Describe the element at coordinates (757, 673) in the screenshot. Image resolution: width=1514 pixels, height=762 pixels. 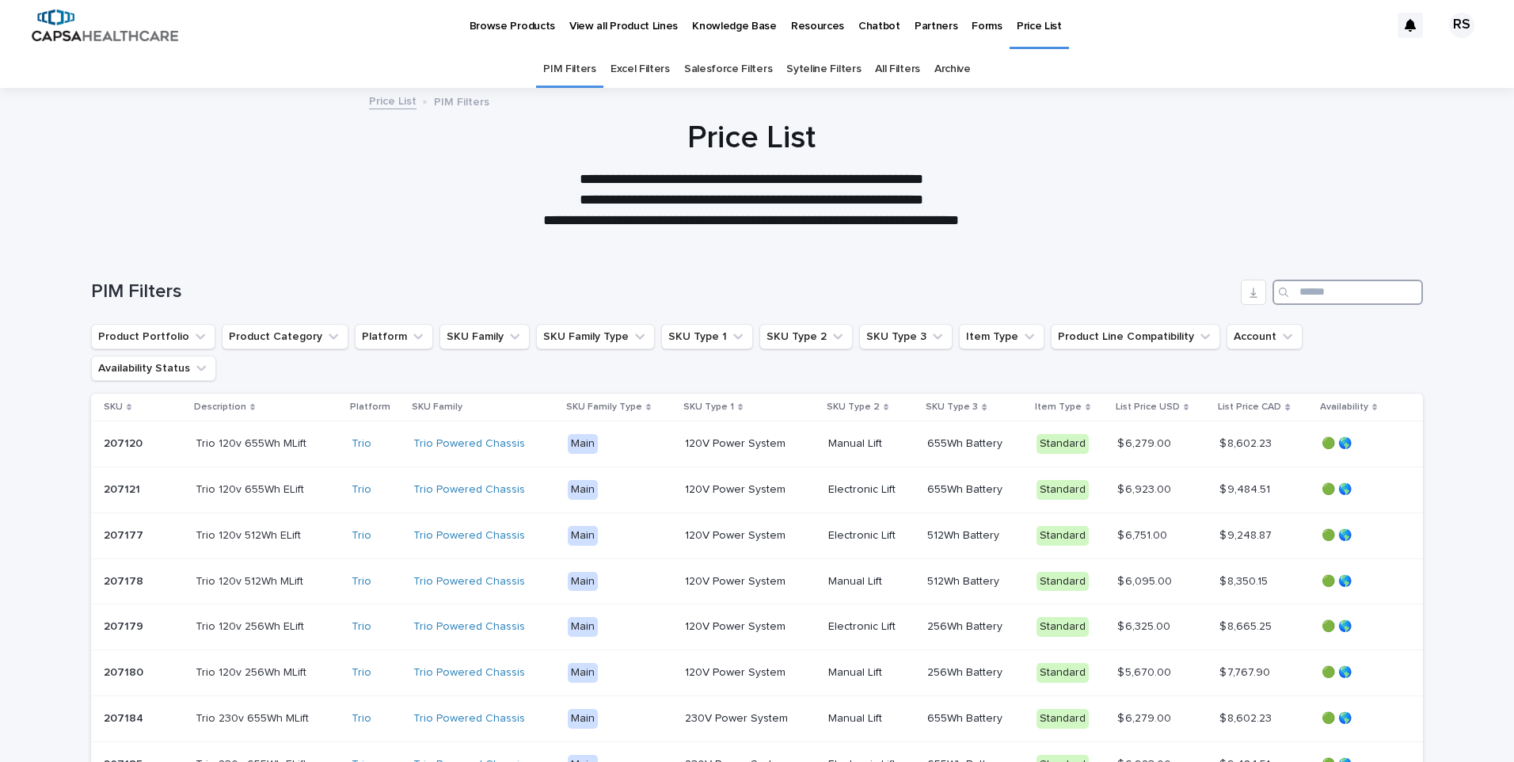
I see `tr: 207180207180 Trio 120v 256Wh MLiftTrio 120v 256Wh MLift Trio Trio Powered Chassis Main120V Power ...` at that location.